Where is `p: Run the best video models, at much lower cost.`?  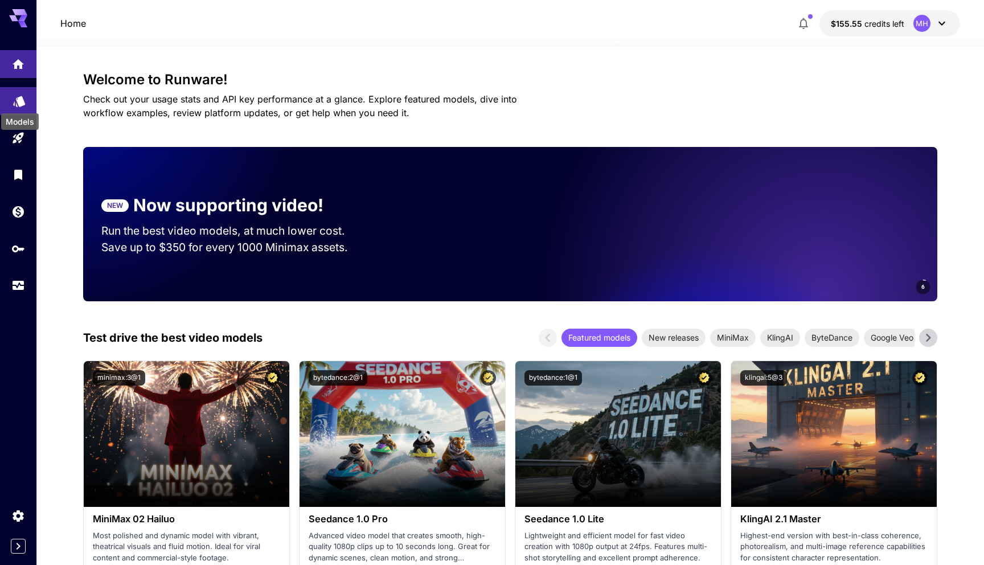 p: Run the best video models, at much lower cost. is located at coordinates (234, 231).